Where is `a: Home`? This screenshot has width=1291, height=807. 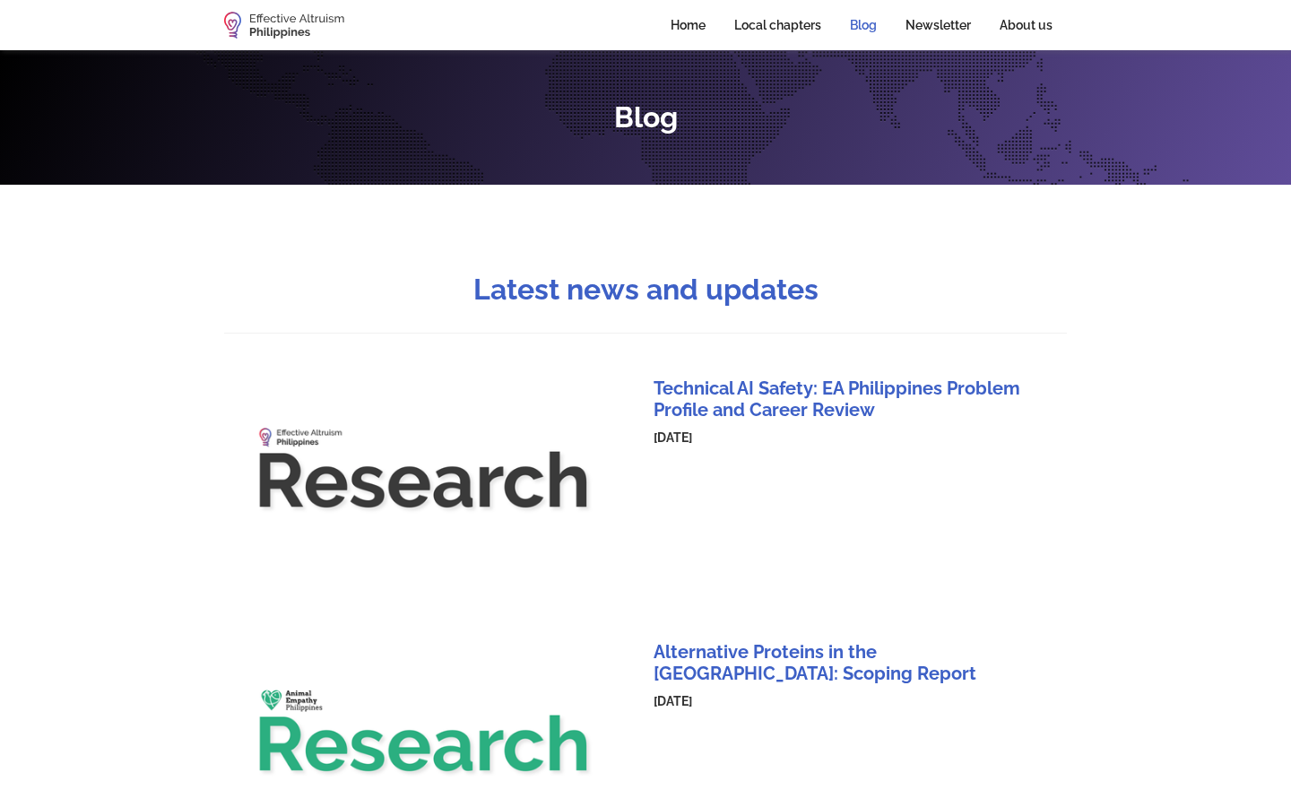 a: Home is located at coordinates (688, 25).